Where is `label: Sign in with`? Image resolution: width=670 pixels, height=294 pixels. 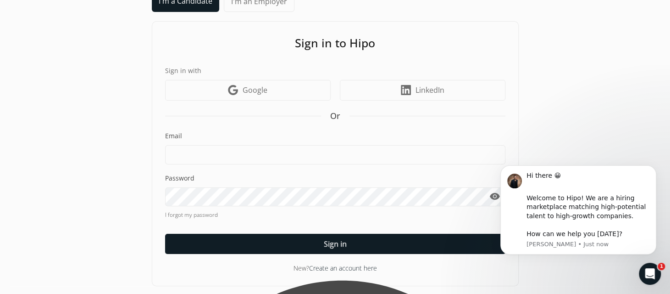
label: Sign in with is located at coordinates (335, 70).